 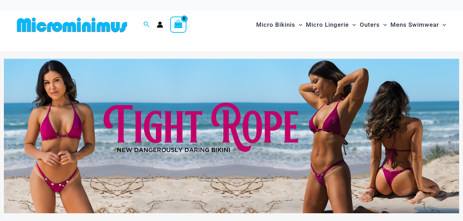 What do you see at coordinates (370, 25) in the screenshot?
I see `span: Outers` at bounding box center [370, 25].